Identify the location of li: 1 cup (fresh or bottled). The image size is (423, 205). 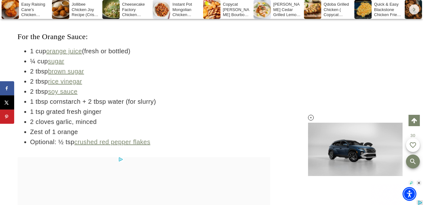
(150, 51).